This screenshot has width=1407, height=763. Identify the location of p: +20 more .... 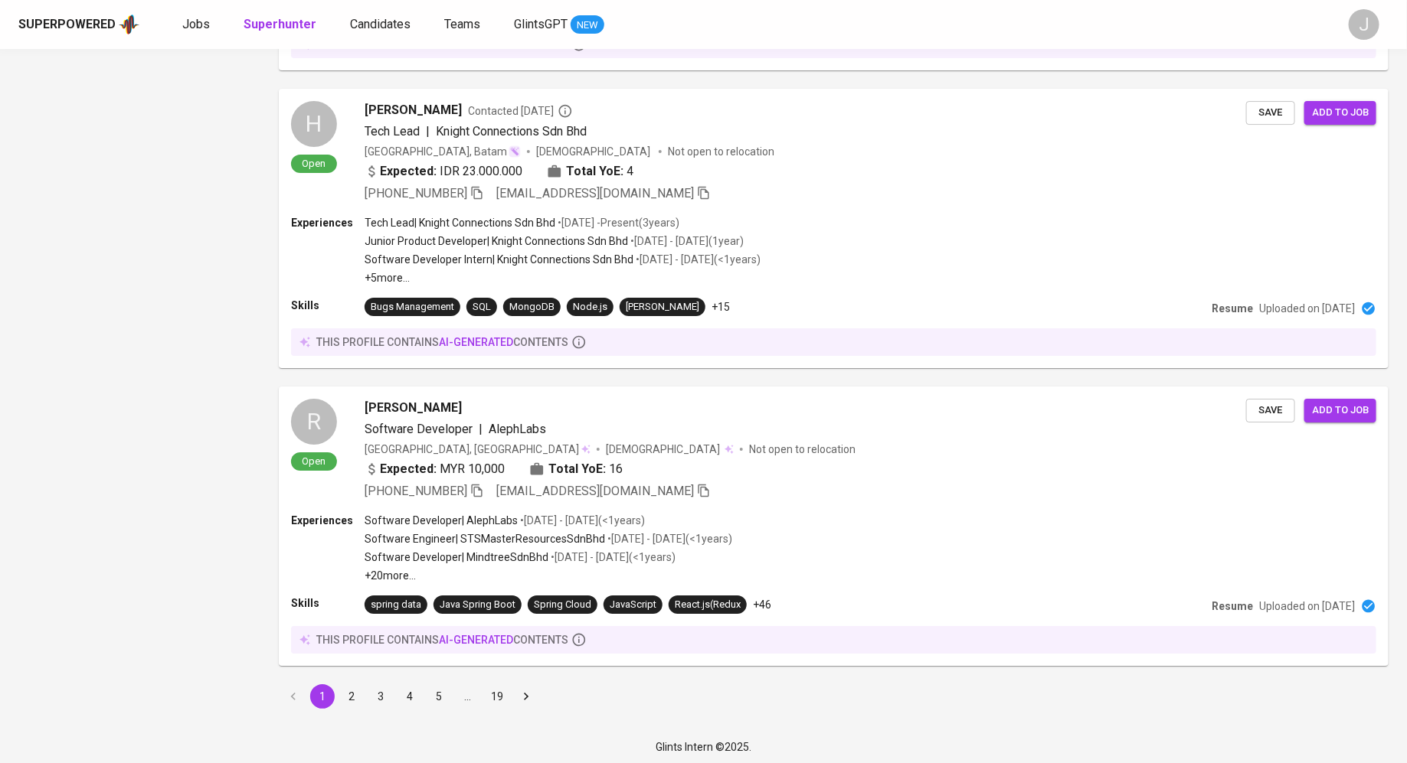
(548, 576).